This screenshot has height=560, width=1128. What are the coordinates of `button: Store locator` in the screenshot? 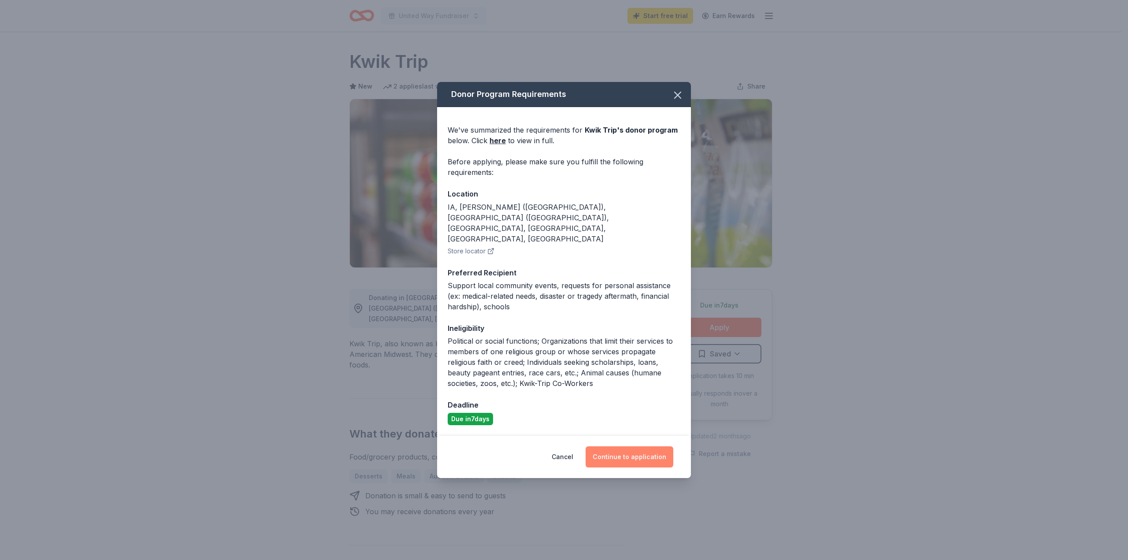 It's located at (471, 251).